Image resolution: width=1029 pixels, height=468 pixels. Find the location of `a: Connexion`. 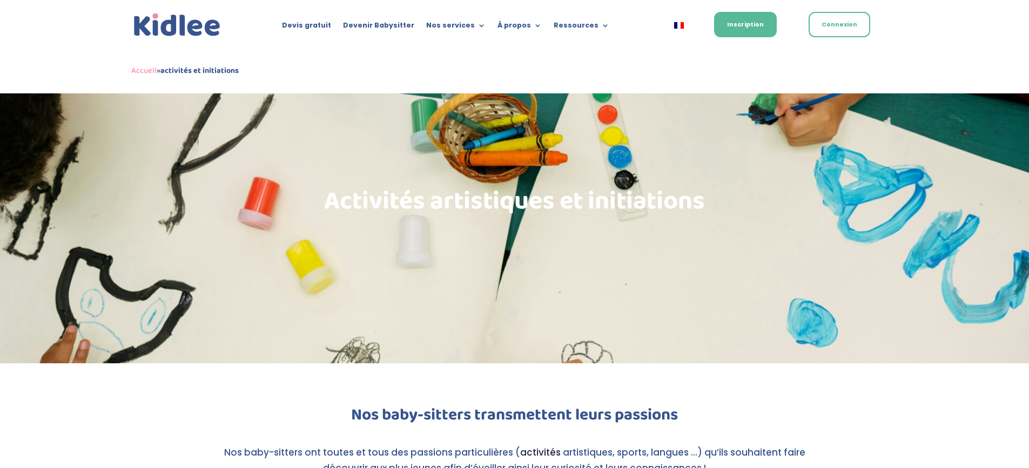

a: Connexion is located at coordinates (840, 24).